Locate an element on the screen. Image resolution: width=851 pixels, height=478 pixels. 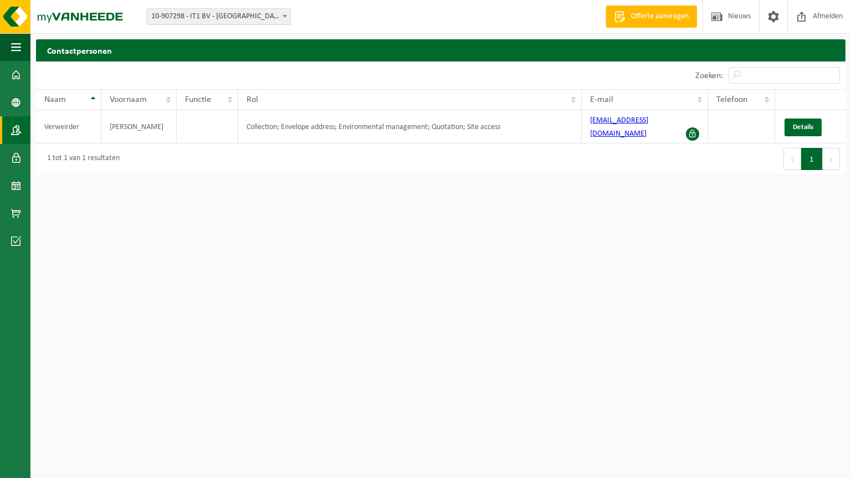
a: Details is located at coordinates (803, 127).